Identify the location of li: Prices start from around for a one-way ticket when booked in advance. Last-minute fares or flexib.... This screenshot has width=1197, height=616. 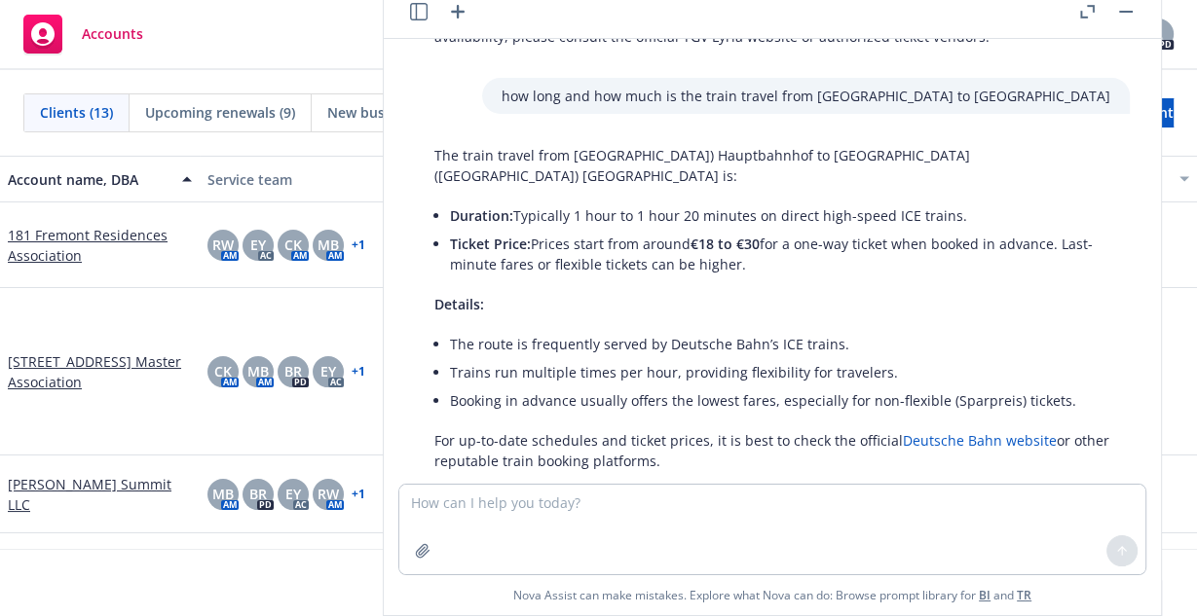
(780, 254).